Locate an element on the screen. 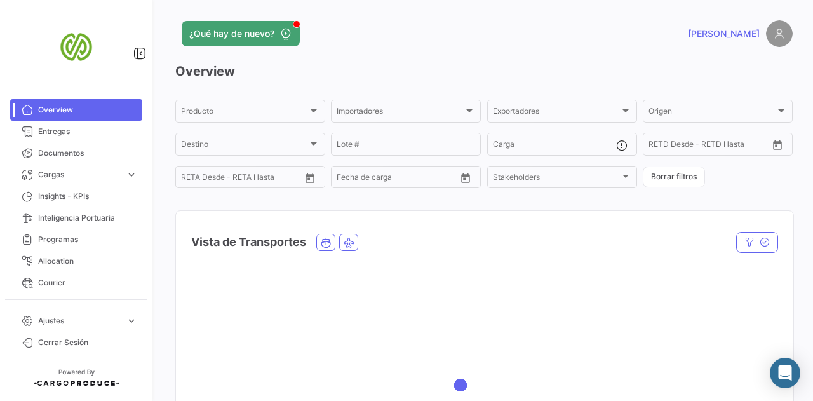  span: Documentos is located at coordinates (88, 153).